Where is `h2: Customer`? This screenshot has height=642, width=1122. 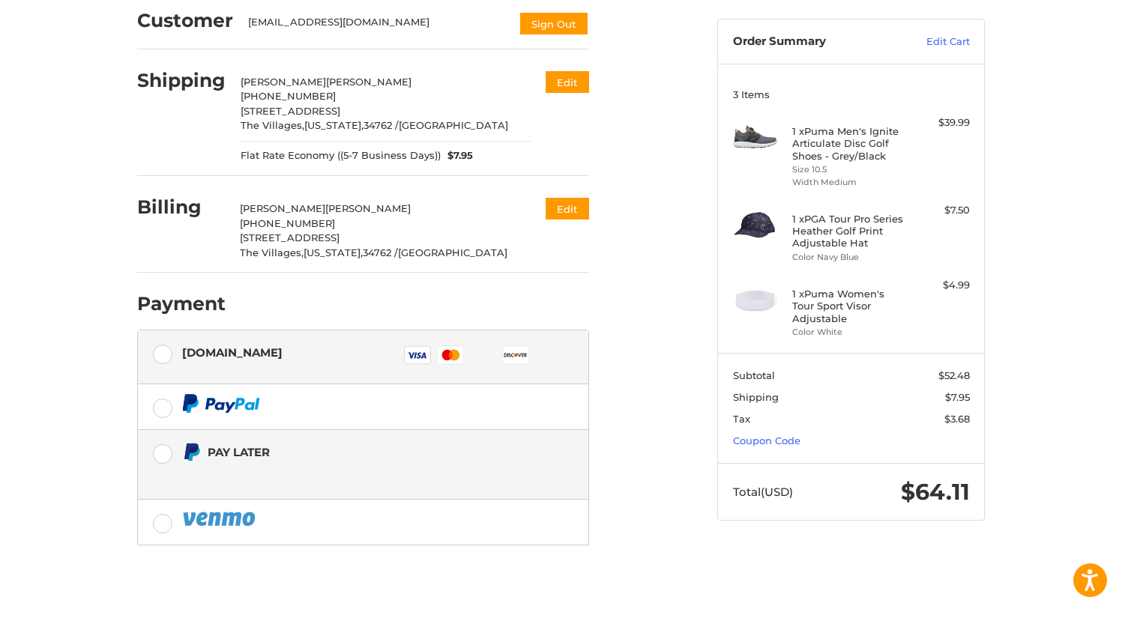
h2: Customer is located at coordinates (185, 20).